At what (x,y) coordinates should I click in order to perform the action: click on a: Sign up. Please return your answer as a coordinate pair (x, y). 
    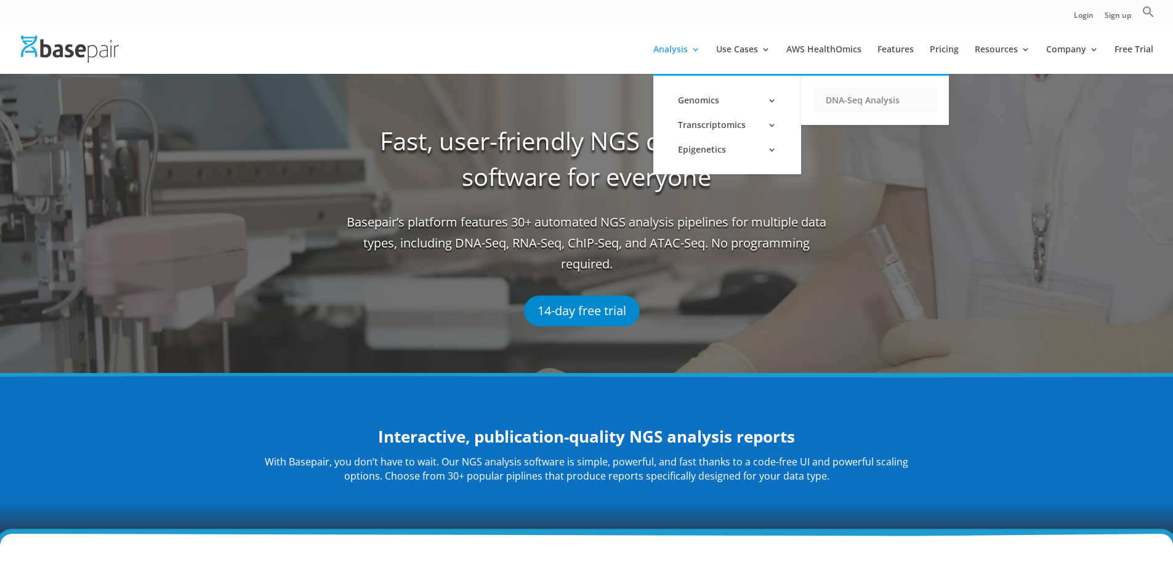
    Looking at the image, I should click on (1118, 18).